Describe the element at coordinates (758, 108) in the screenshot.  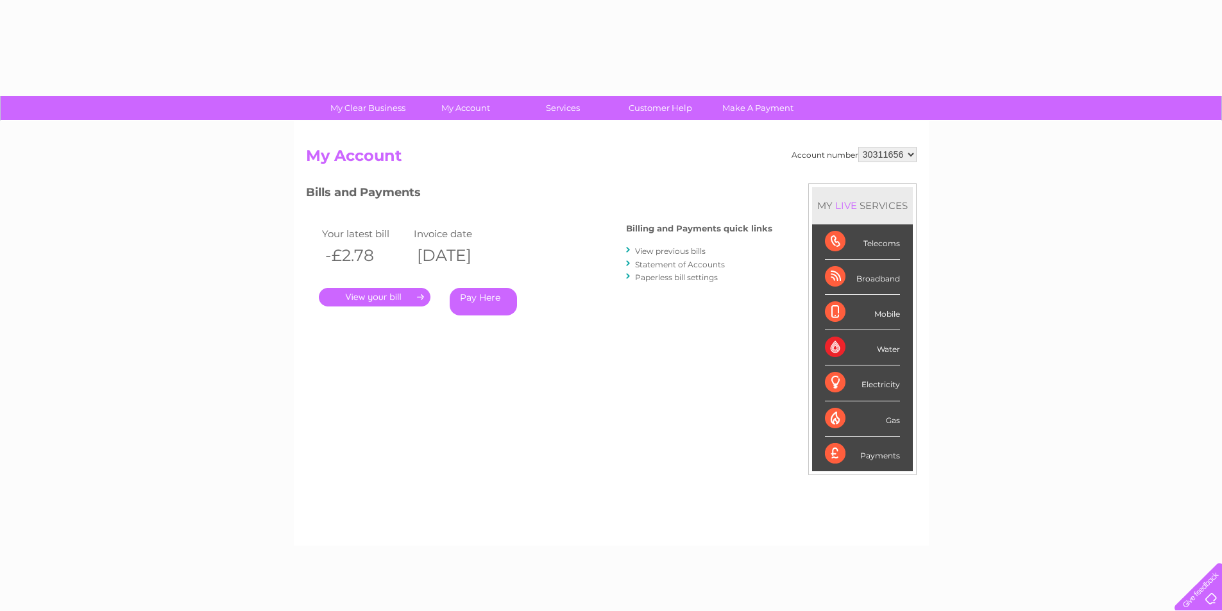
I see `a: Make A Payment` at that location.